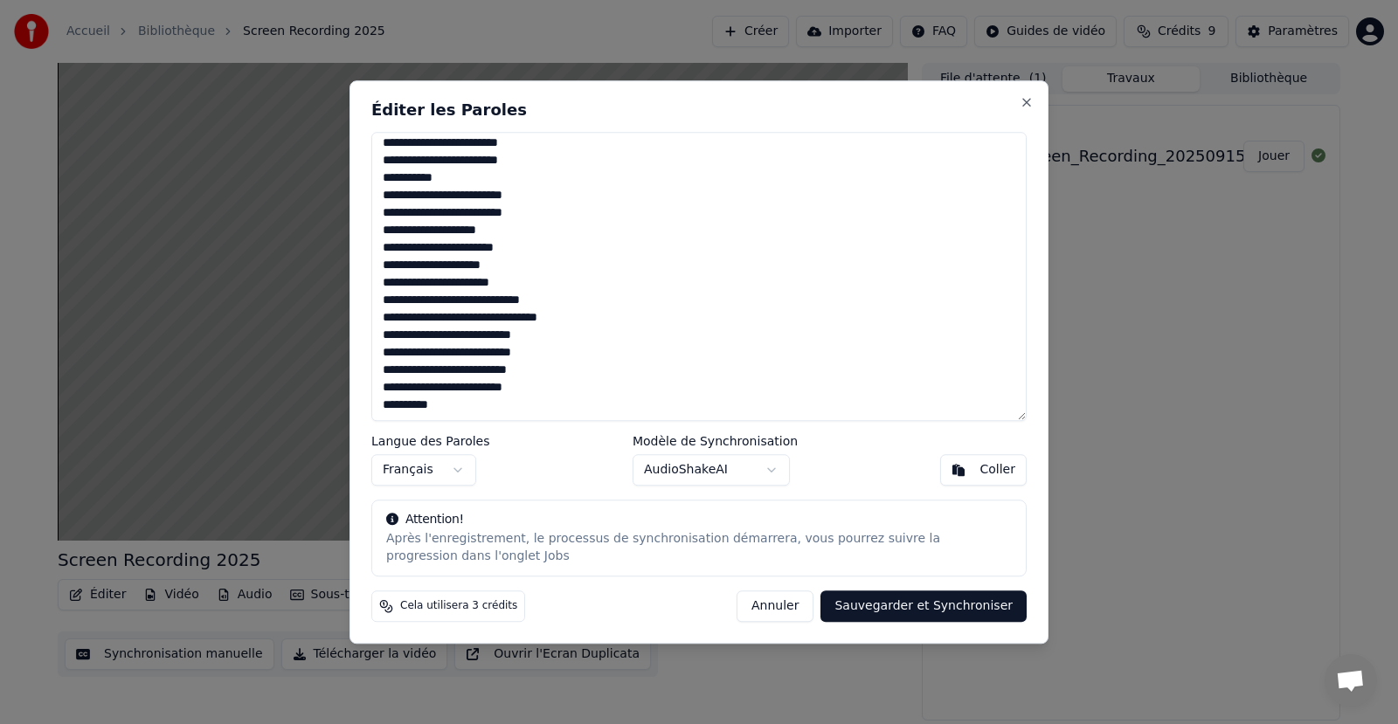 The width and height of the screenshot is (1398, 724). I want to click on button: Sauvegarder et Synchroniser, so click(924, 606).